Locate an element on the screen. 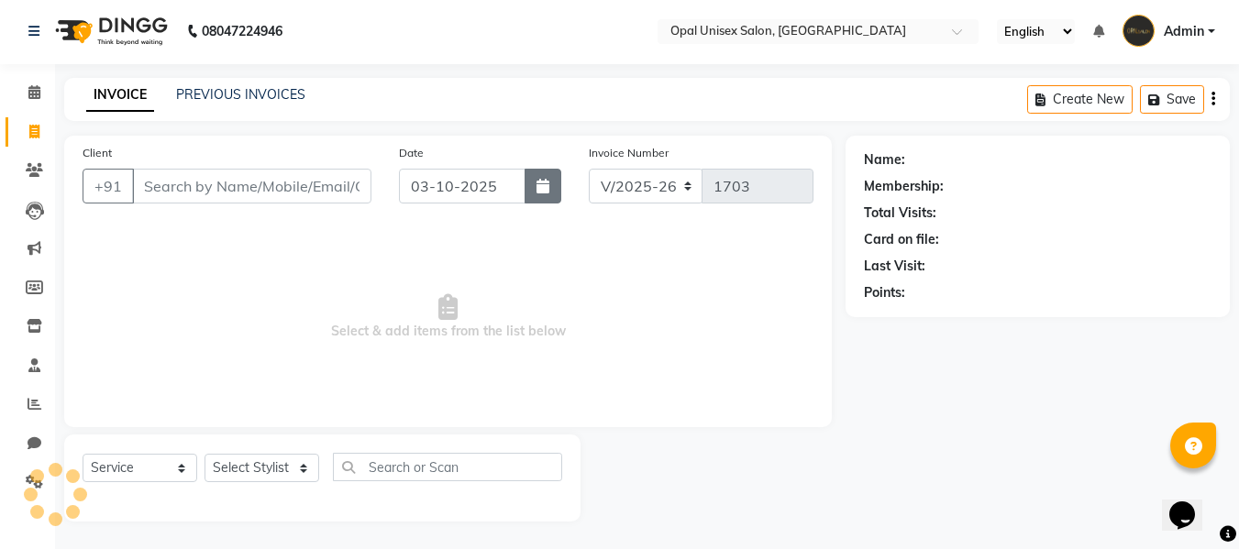  div: Last Visit: is located at coordinates (894, 266).